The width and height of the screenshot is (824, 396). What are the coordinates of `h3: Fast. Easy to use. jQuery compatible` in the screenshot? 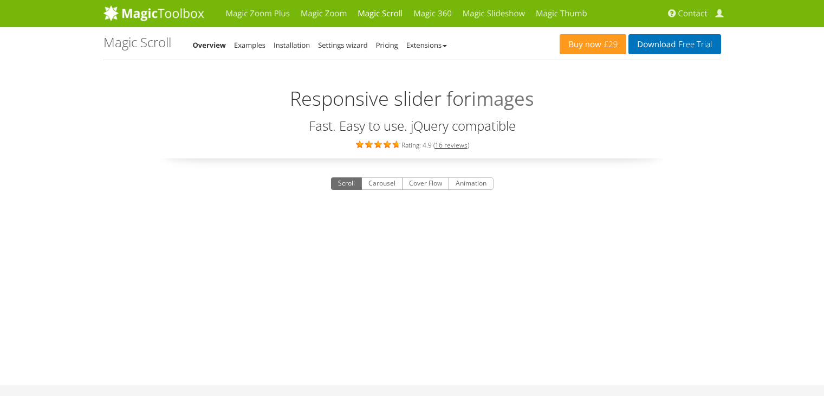 It's located at (412, 126).